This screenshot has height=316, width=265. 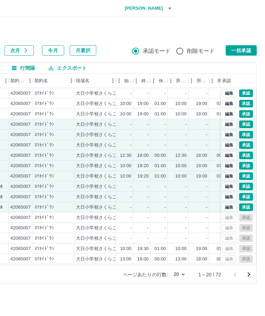 What do you see at coordinates (143, 249) in the screenshot?
I see `div: 19:30` at bounding box center [143, 249].